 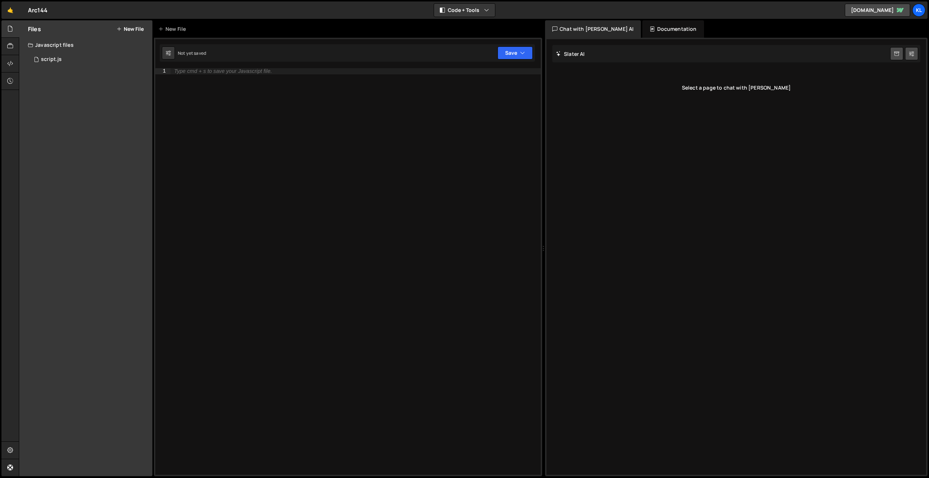 I want to click on div: Not yet saved, so click(x=192, y=53).